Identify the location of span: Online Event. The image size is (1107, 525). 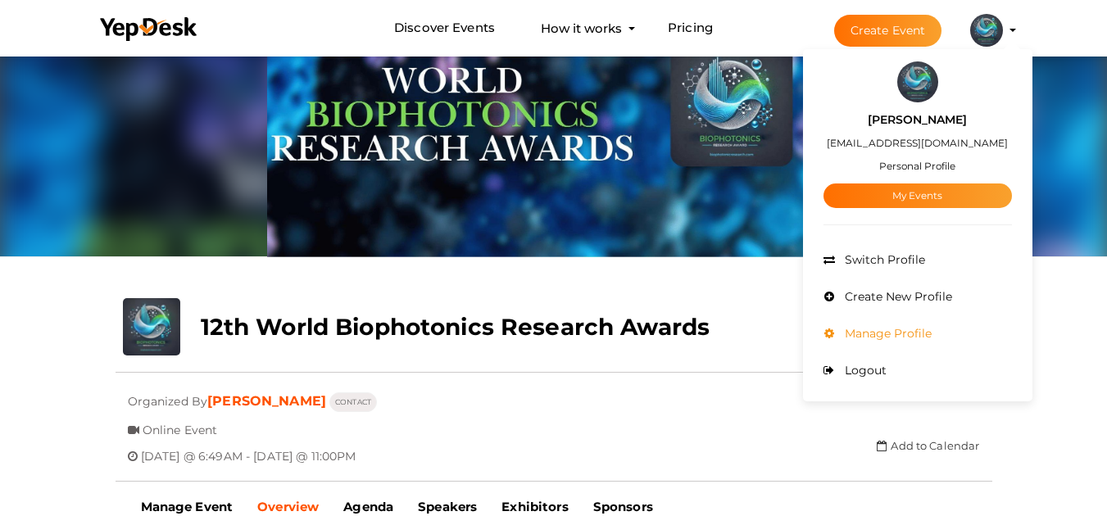
(180, 424).